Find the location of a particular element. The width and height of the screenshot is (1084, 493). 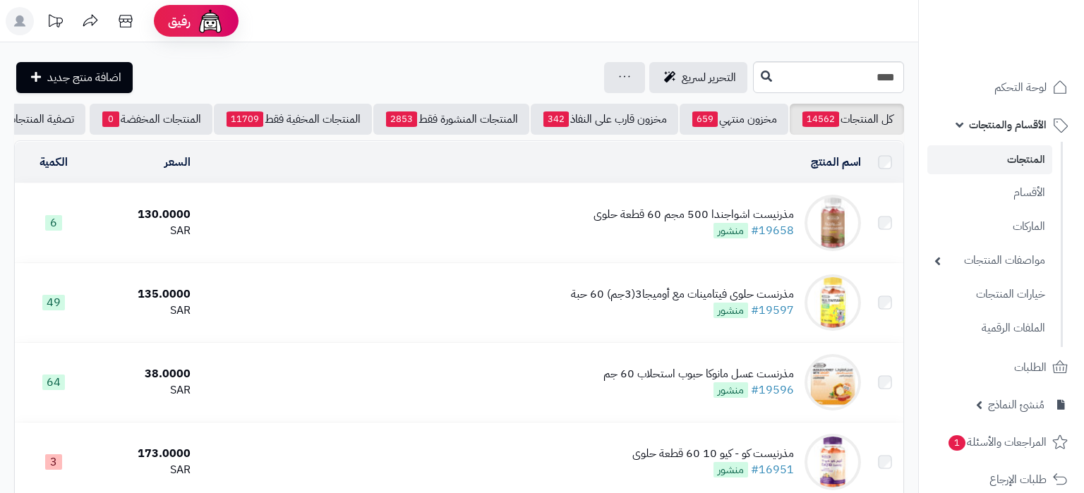

span: طلبات الإرجاع is located at coordinates (1018, 480).